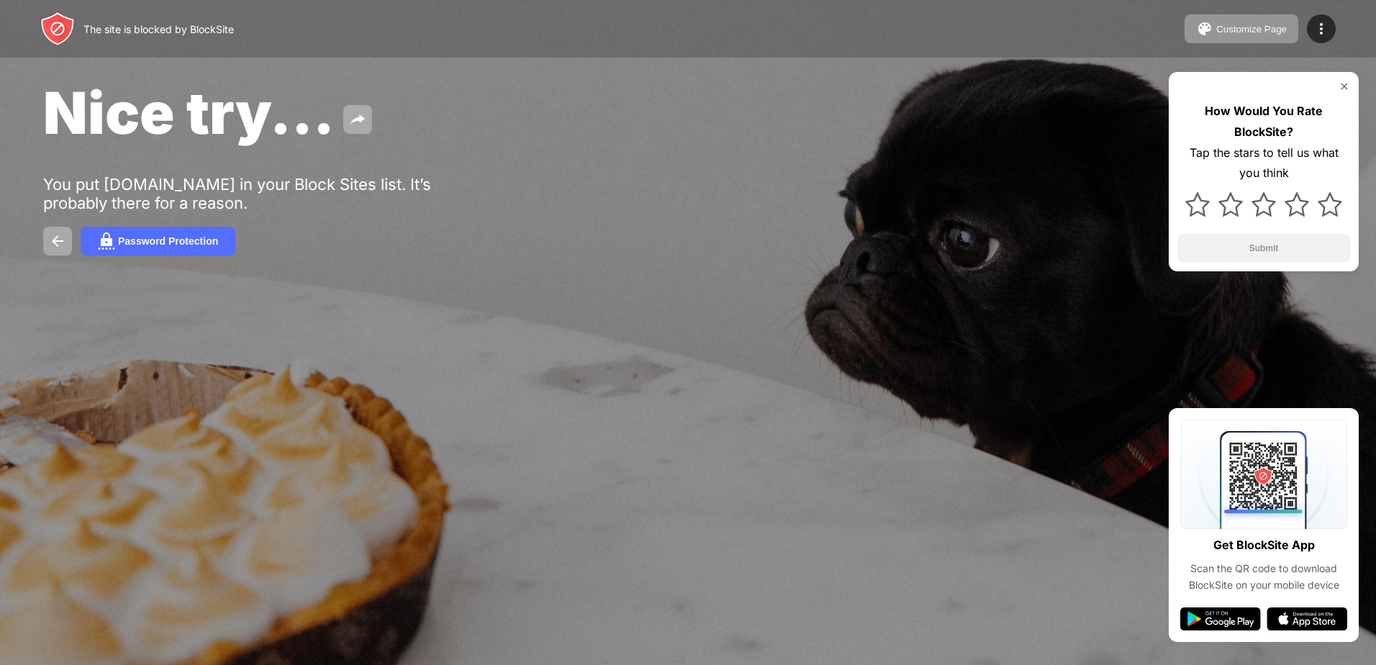  Describe the element at coordinates (1263, 248) in the screenshot. I see `button: Submit` at that location.